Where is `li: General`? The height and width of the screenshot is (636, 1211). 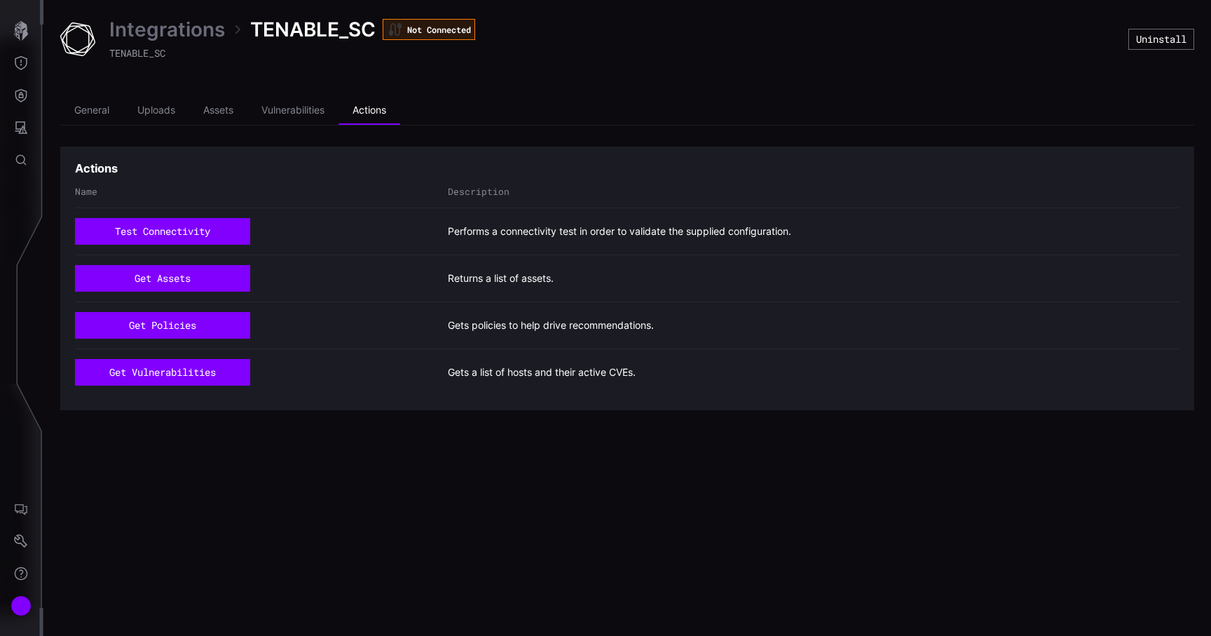
li: General is located at coordinates (92, 111).